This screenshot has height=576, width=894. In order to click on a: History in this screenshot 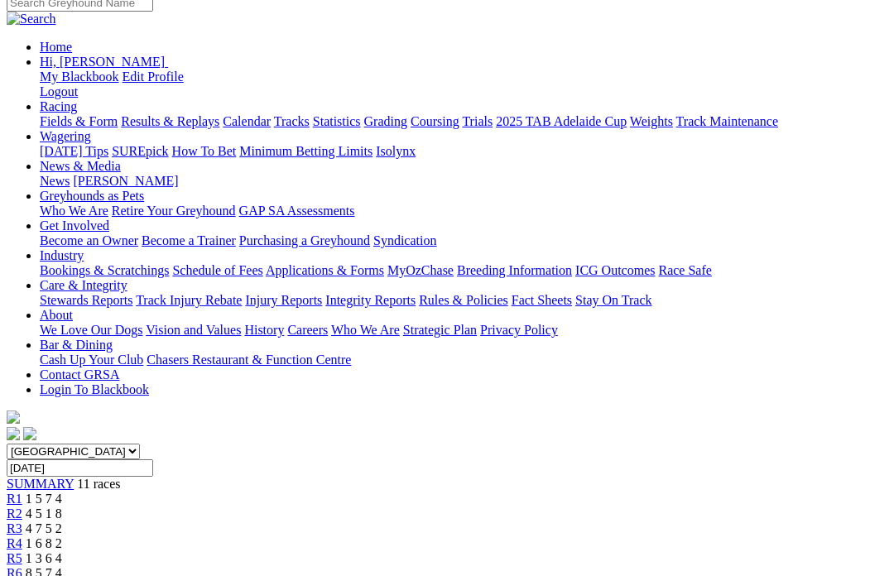, I will do `click(264, 329)`.